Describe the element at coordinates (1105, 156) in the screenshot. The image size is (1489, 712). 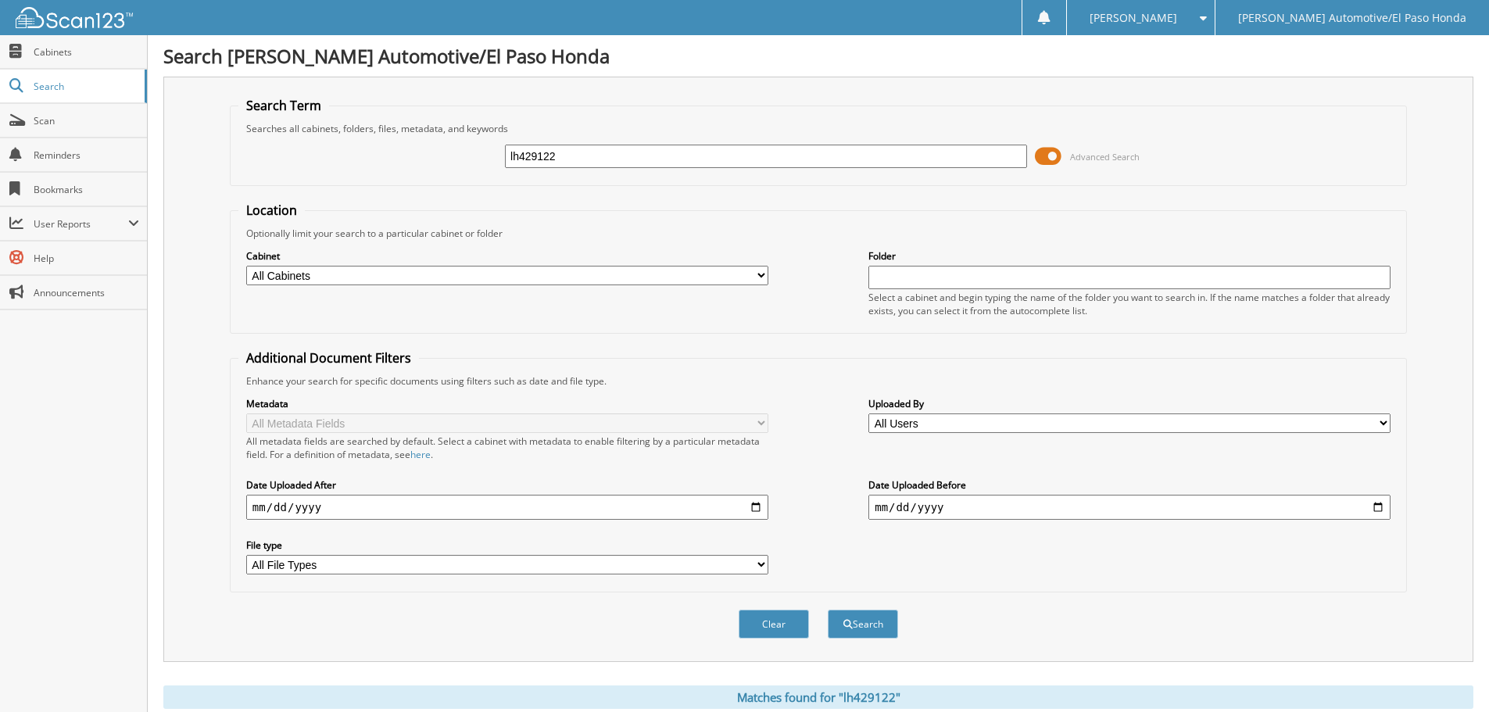
I see `span: Advanced Search` at that location.